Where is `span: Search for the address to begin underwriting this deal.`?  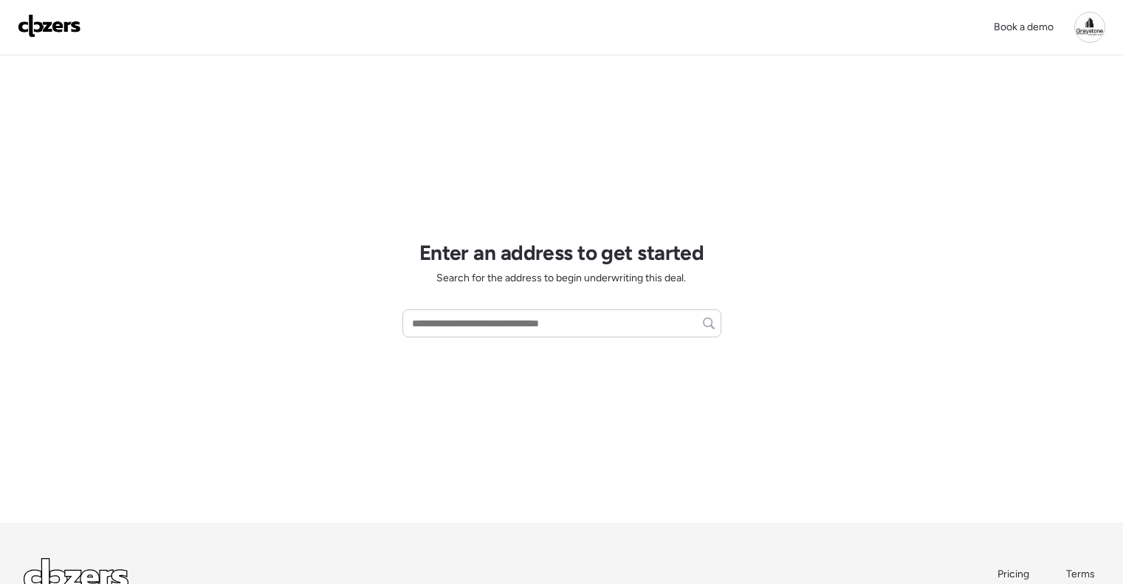 span: Search for the address to begin underwriting this deal. is located at coordinates (561, 278).